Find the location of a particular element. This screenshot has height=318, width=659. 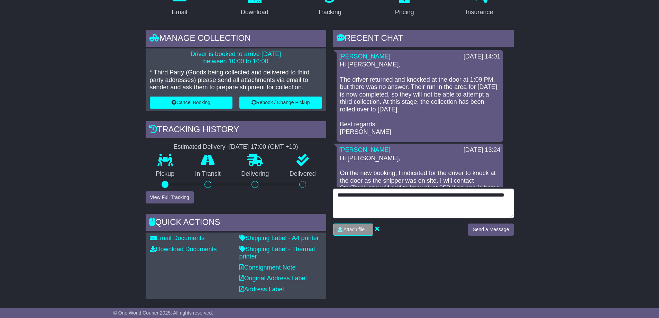

div: Manage collection is located at coordinates (236, 39).